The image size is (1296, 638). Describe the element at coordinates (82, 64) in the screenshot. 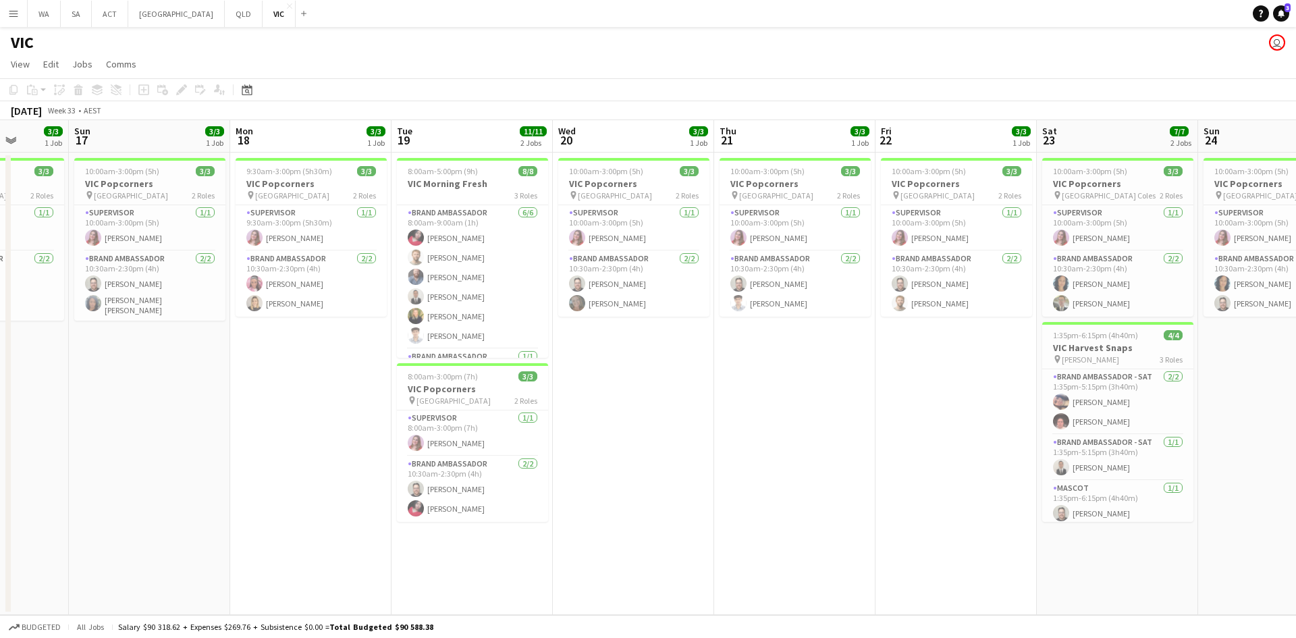

I see `a: Jobs` at that location.